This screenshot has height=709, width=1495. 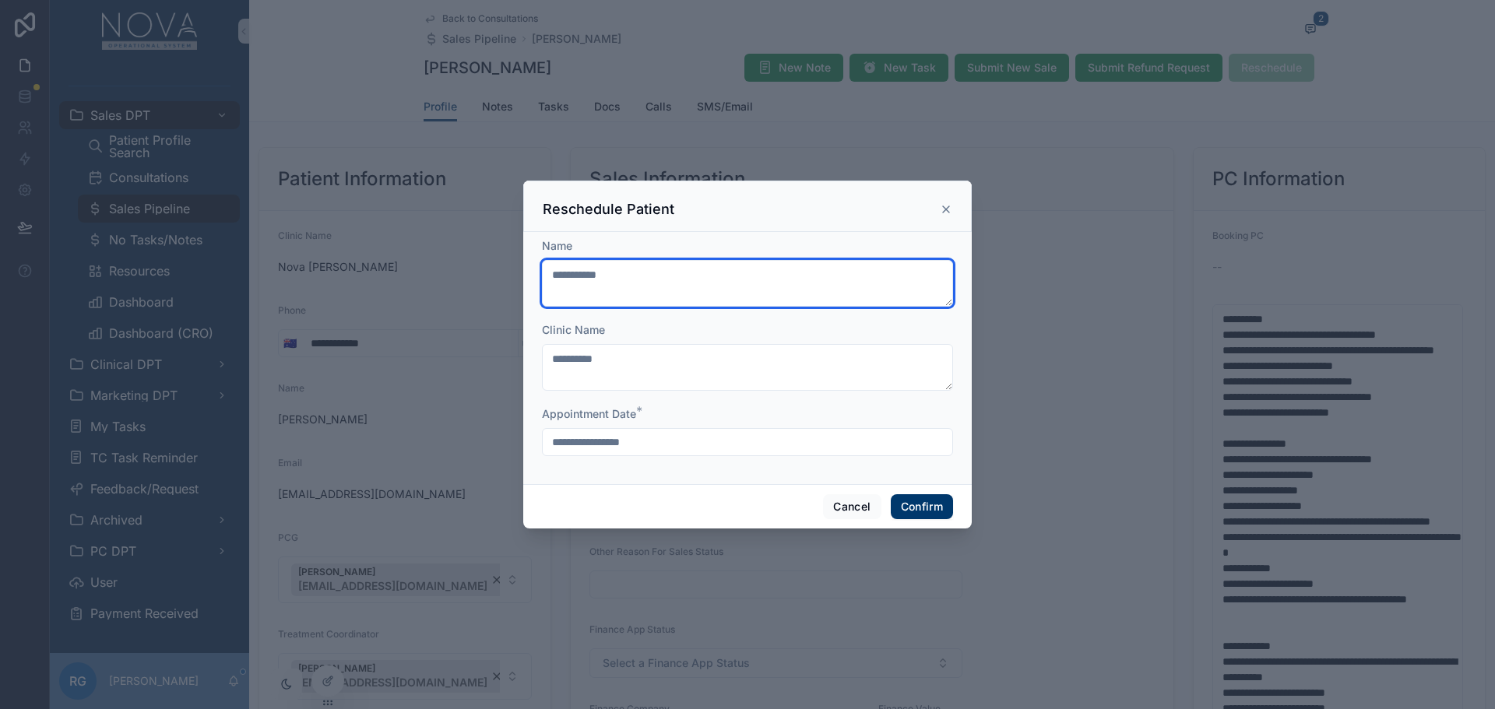 I want to click on span: Appointment Date, so click(x=588, y=413).